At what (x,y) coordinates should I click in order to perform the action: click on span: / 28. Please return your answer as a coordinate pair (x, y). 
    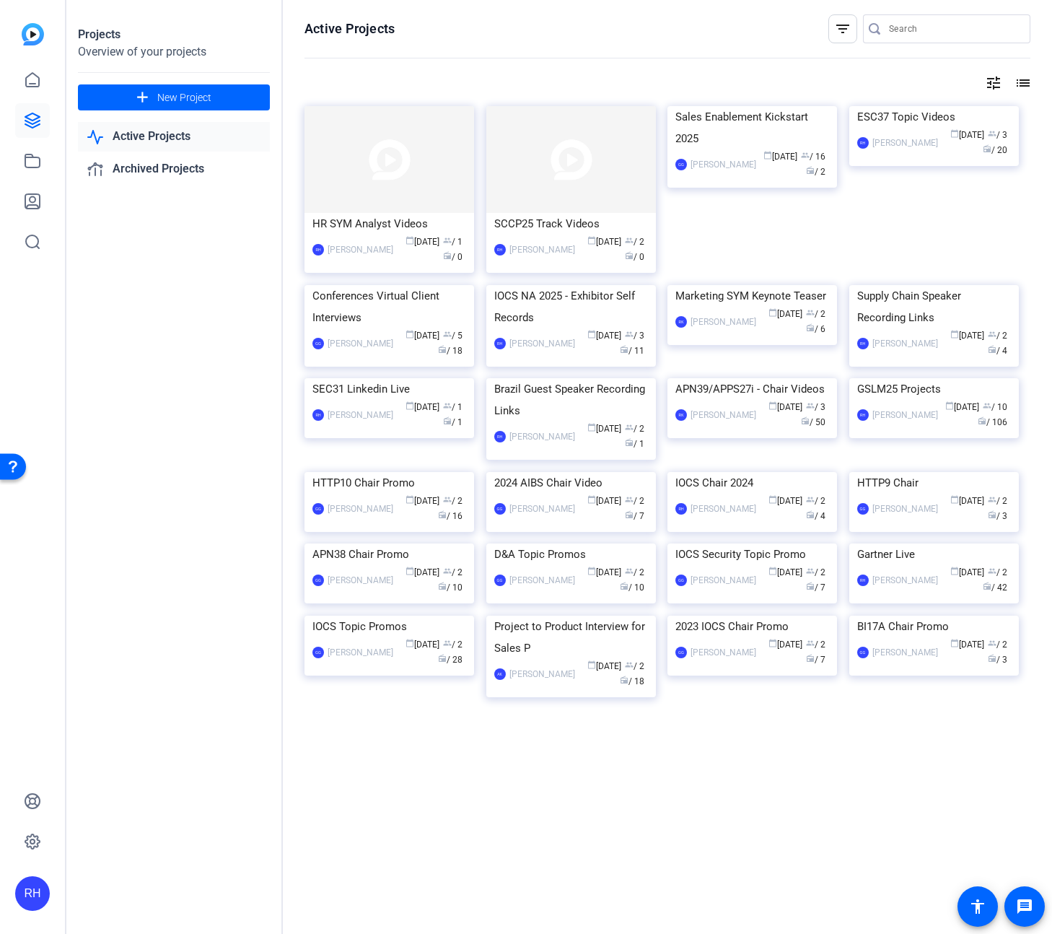
    Looking at the image, I should click on (450, 660).